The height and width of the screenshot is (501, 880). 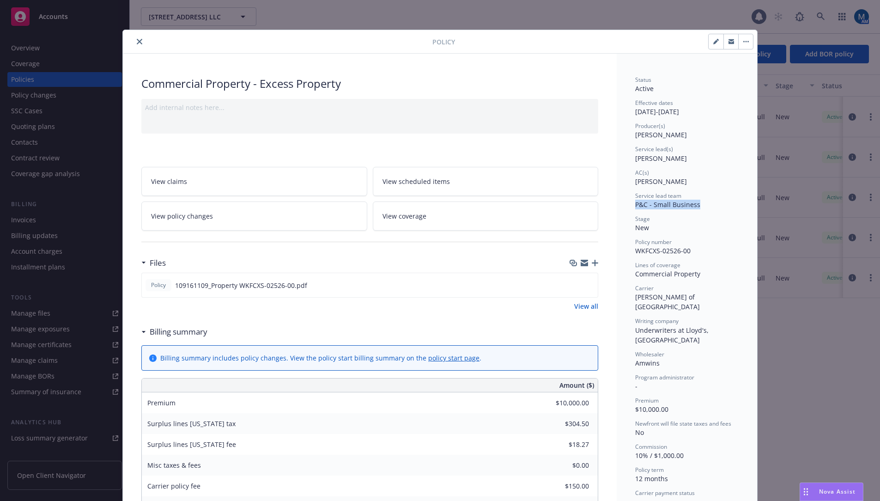 I want to click on span: 12 months, so click(x=651, y=478).